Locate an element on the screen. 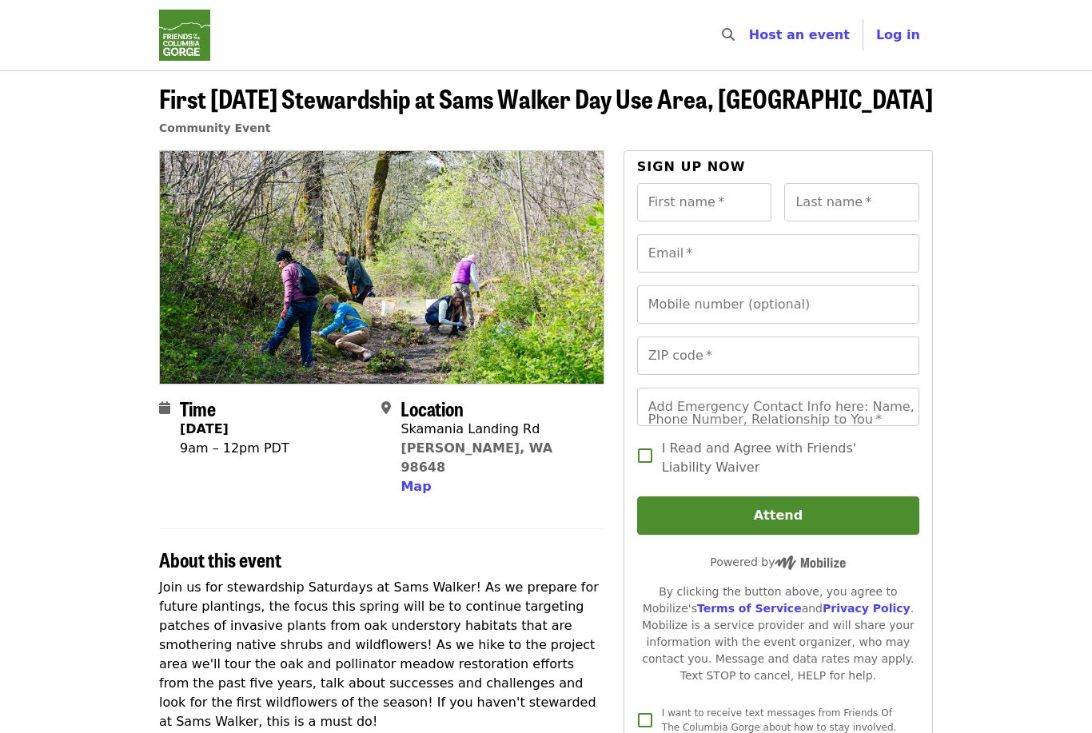 Image resolution: width=1092 pixels, height=733 pixels. input: ZIP code is located at coordinates (778, 356).